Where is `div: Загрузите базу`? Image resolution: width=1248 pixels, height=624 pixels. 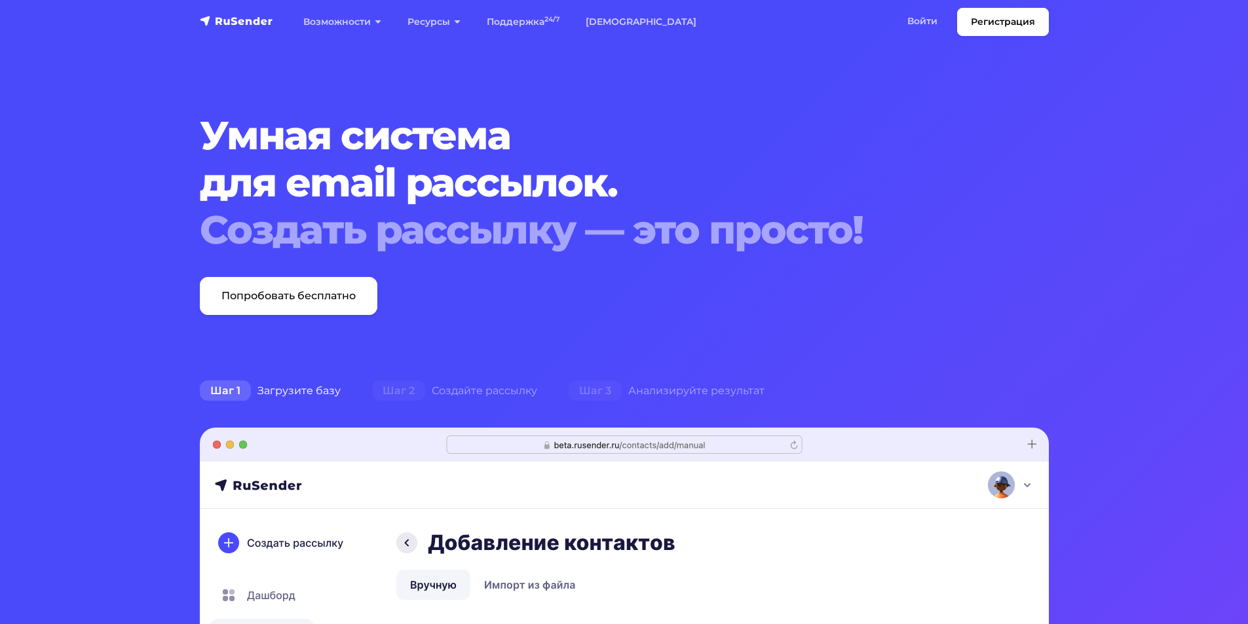
div: Загрузите базу is located at coordinates (270, 391).